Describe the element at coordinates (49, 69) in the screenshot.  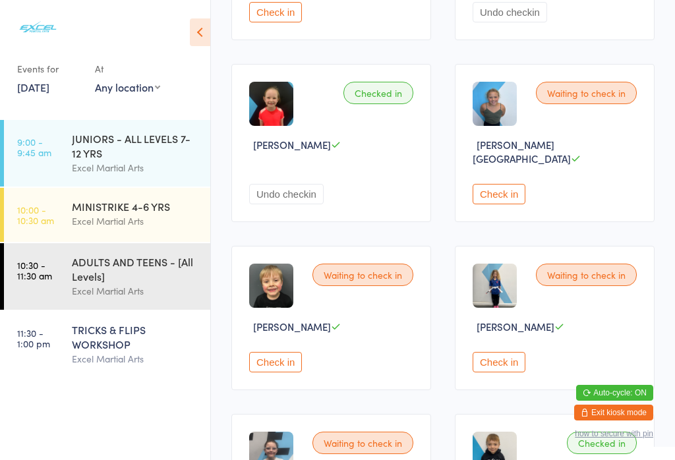
I see `div: Events for` at that location.